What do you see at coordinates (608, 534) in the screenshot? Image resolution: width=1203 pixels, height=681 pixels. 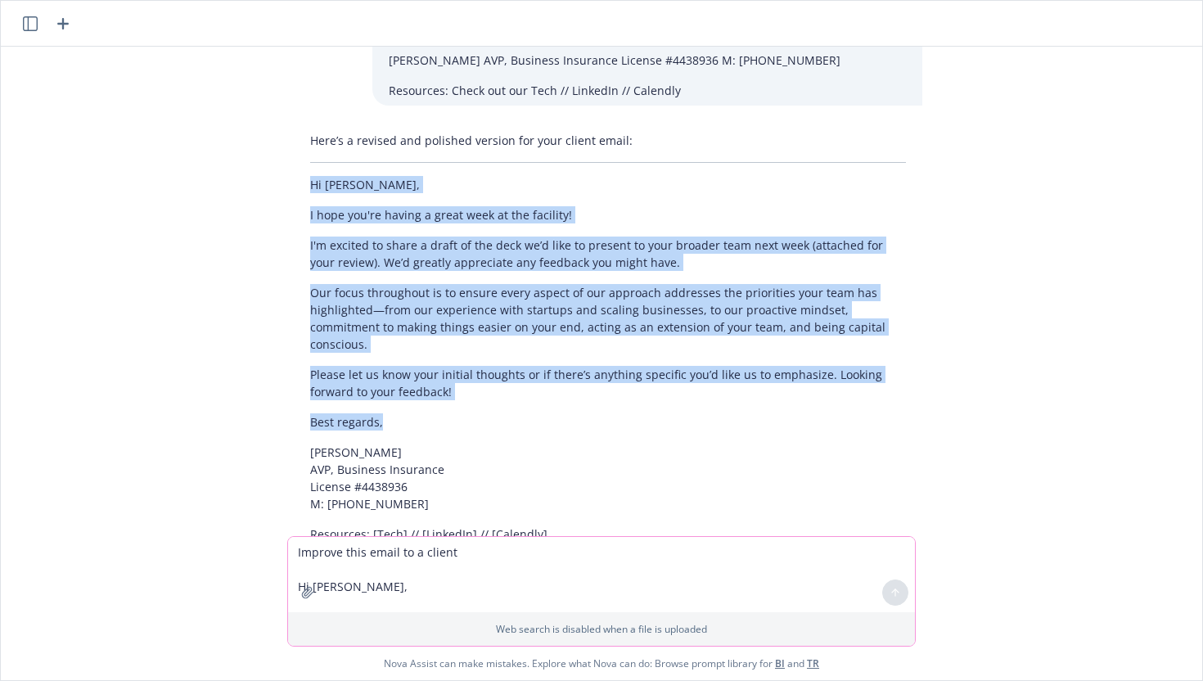 I see `p: Resources: [Tech] // [LinkedIn] // [Calendly]` at bounding box center [608, 534].